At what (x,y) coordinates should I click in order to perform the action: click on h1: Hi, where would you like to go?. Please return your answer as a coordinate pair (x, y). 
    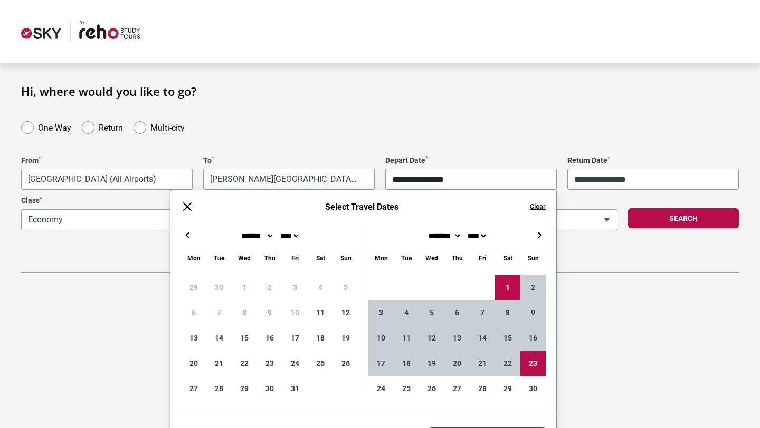
    Looking at the image, I should click on (380, 91).